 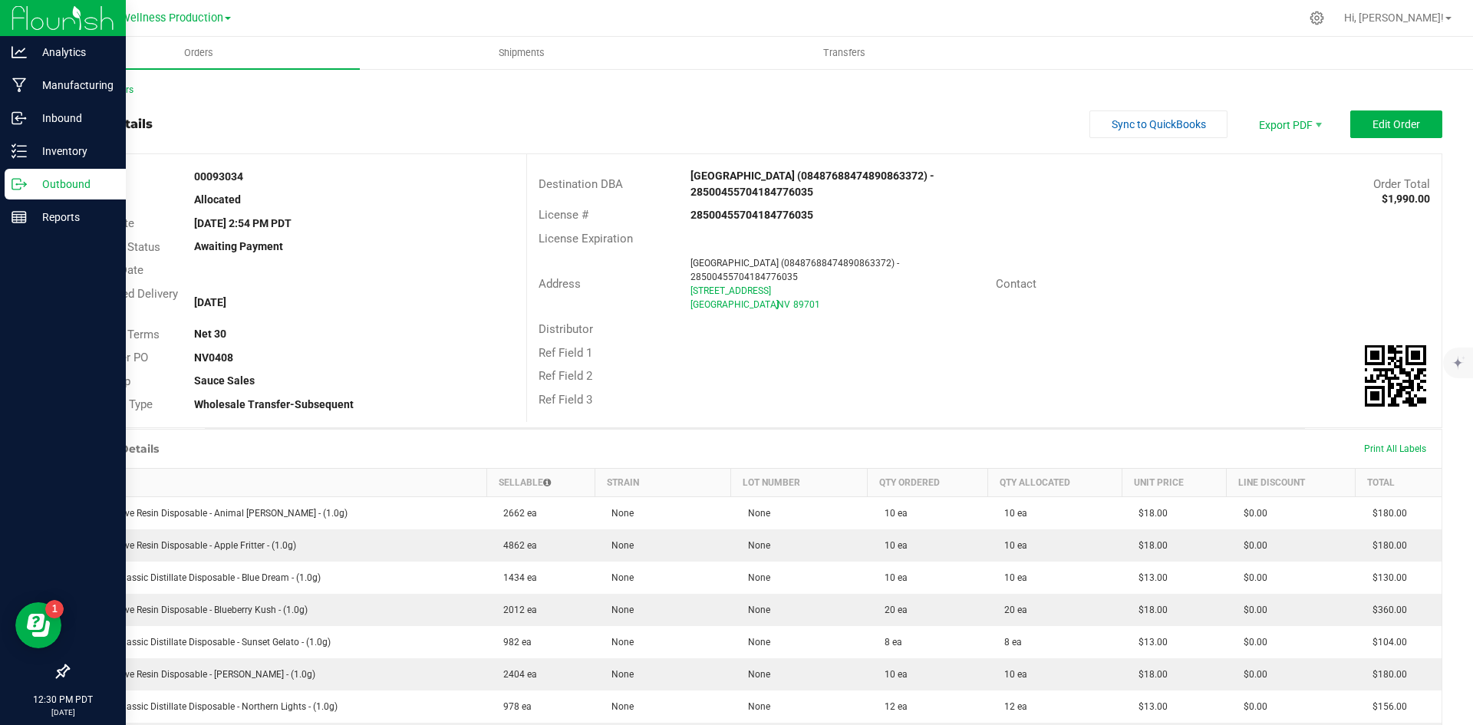 I want to click on th: Qty Ordered, so click(x=928, y=482).